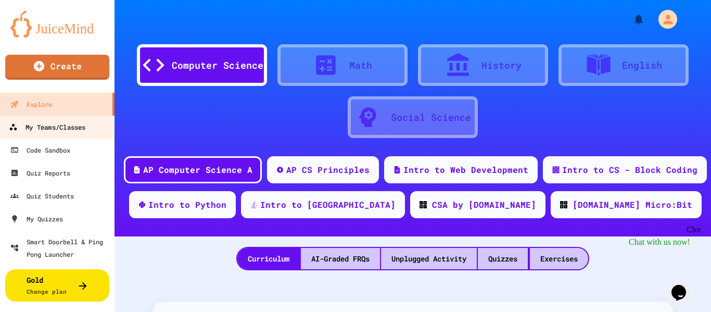 This screenshot has width=711, height=312. What do you see at coordinates (42, 196) in the screenshot?
I see `div: Quiz Students` at bounding box center [42, 196].